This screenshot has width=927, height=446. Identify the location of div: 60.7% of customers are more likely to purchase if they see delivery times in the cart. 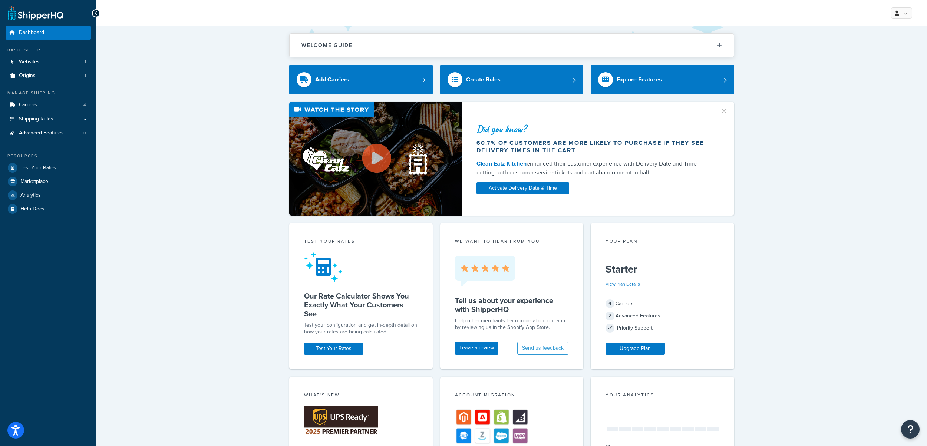
(594, 147).